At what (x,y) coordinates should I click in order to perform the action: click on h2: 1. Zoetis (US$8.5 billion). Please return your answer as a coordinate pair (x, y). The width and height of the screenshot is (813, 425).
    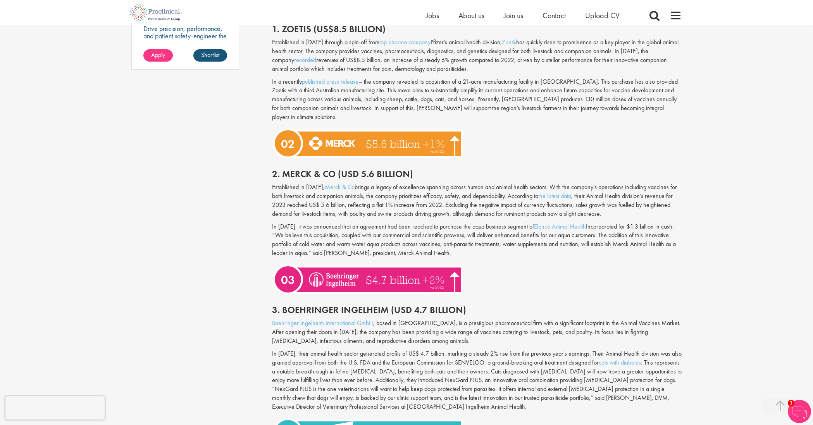
    Looking at the image, I should click on (477, 29).